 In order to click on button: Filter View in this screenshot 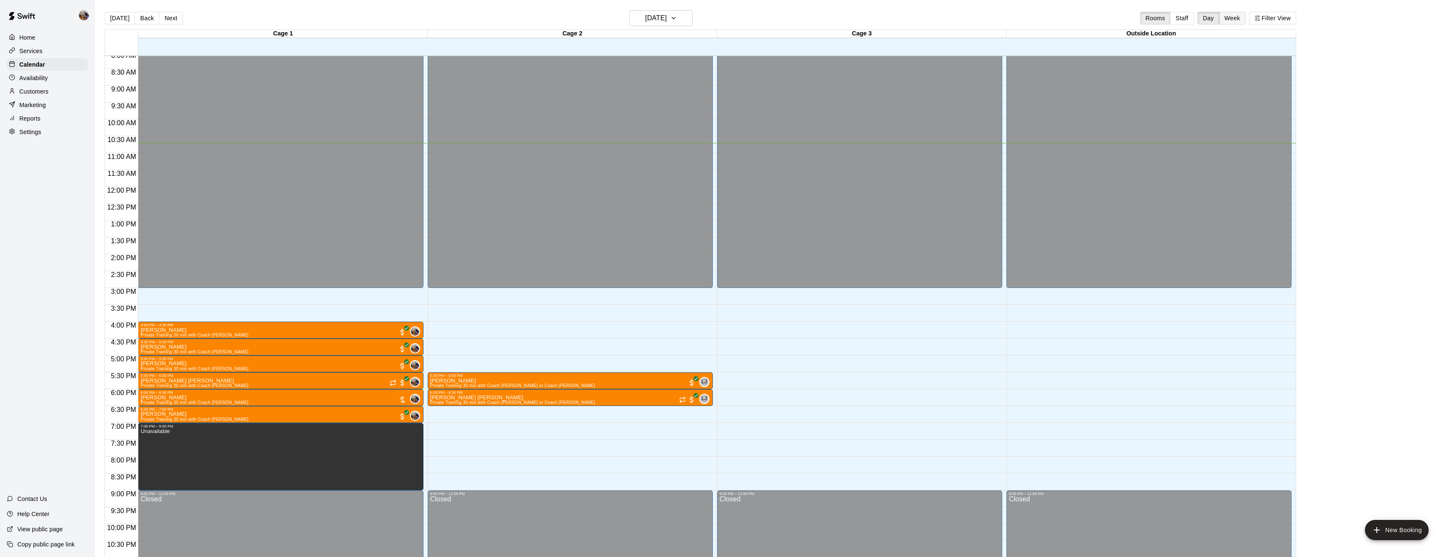, I will do `click(1273, 18)`.